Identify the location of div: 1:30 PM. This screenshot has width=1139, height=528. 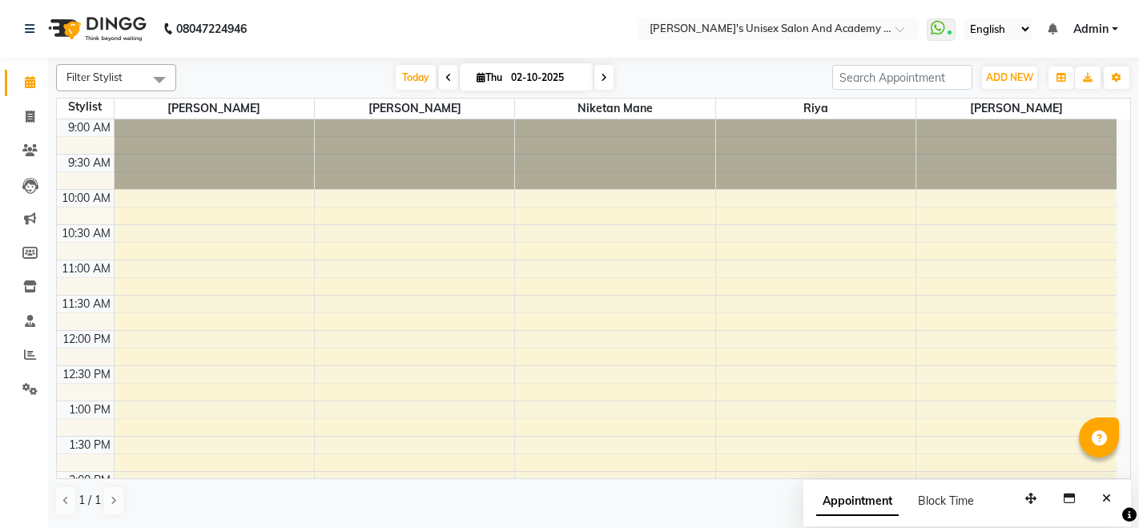
(90, 444).